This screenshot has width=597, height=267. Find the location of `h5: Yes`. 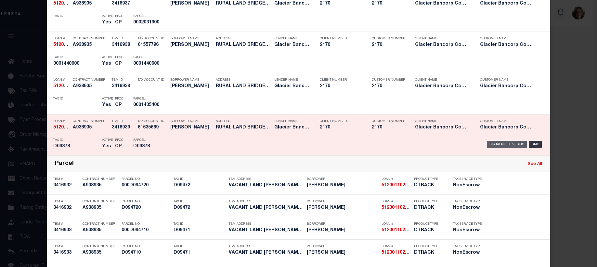

h5: Yes is located at coordinates (107, 22).